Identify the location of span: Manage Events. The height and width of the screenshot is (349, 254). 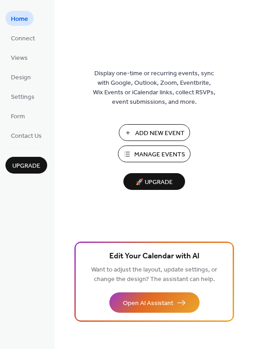
(160, 155).